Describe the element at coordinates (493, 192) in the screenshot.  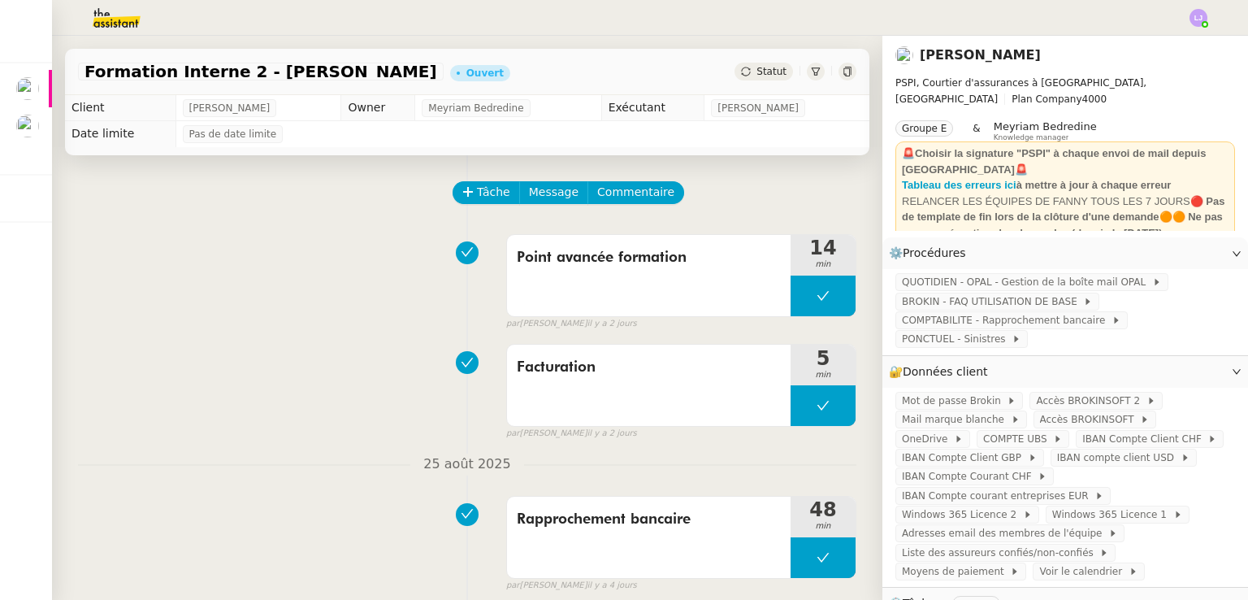
I see `span: Tâche` at that location.